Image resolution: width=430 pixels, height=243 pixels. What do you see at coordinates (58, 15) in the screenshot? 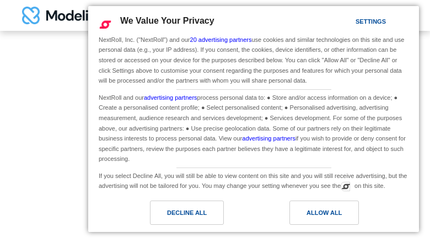
I see `a: home` at bounding box center [58, 15].